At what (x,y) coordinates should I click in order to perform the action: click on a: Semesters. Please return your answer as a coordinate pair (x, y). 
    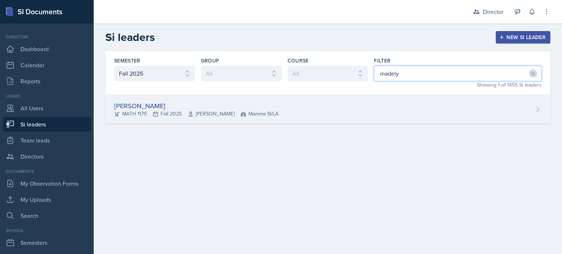
    Looking at the image, I should click on (47, 243).